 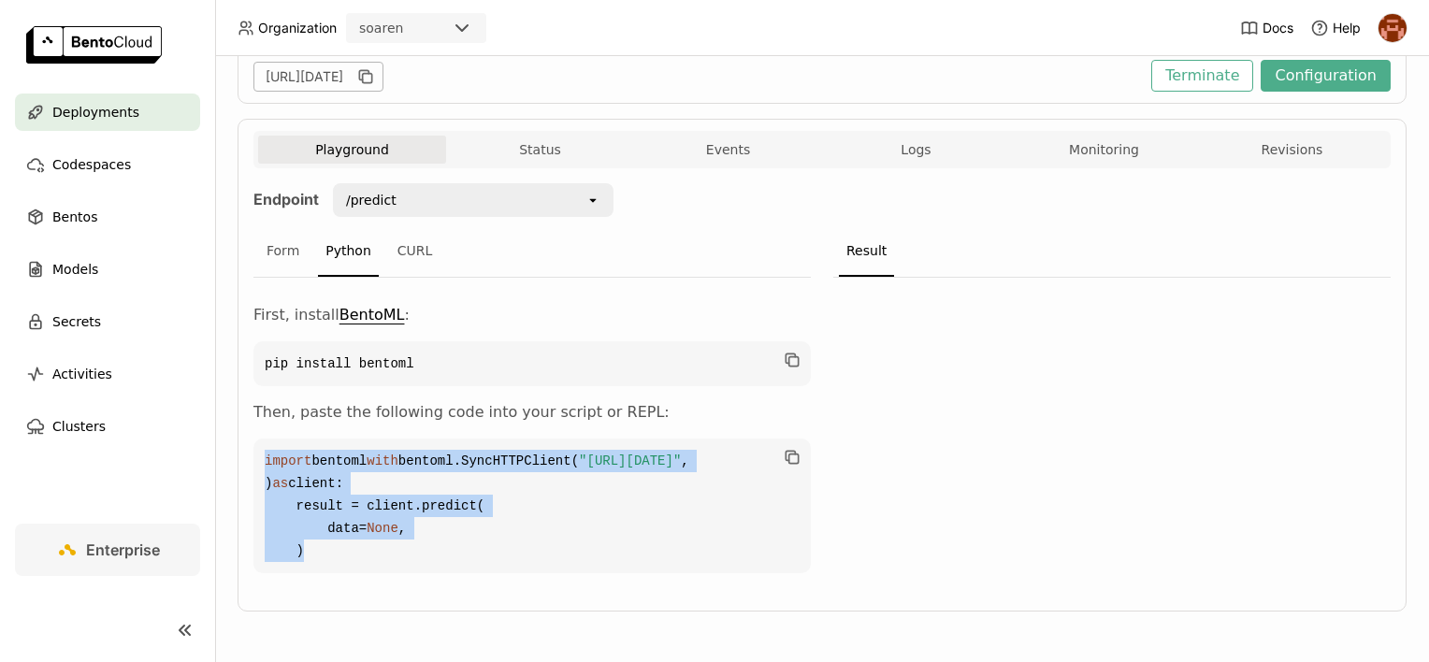 What do you see at coordinates (532, 364) in the screenshot?
I see `code: pip install bentoml` at bounding box center [532, 364].